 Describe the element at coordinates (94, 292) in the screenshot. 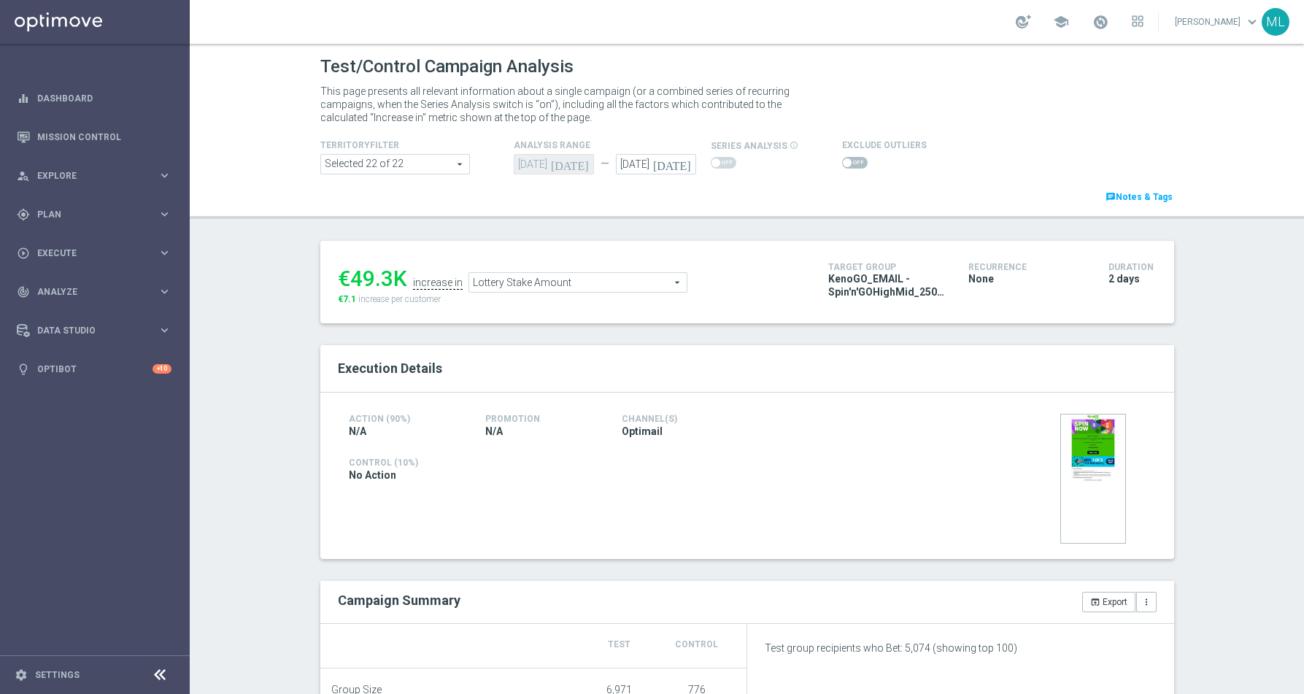

I see `button: track_changes Analyze keyboard_arrow_right` at that location.